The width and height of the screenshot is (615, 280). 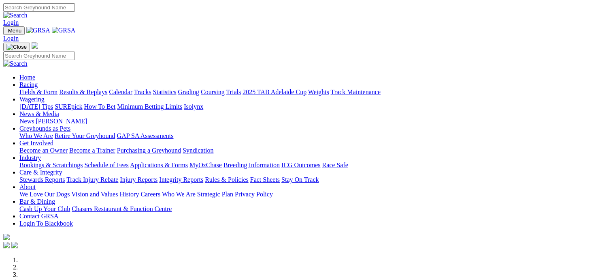 I want to click on a: 2025 TAB Adelaide Cup, so click(x=275, y=92).